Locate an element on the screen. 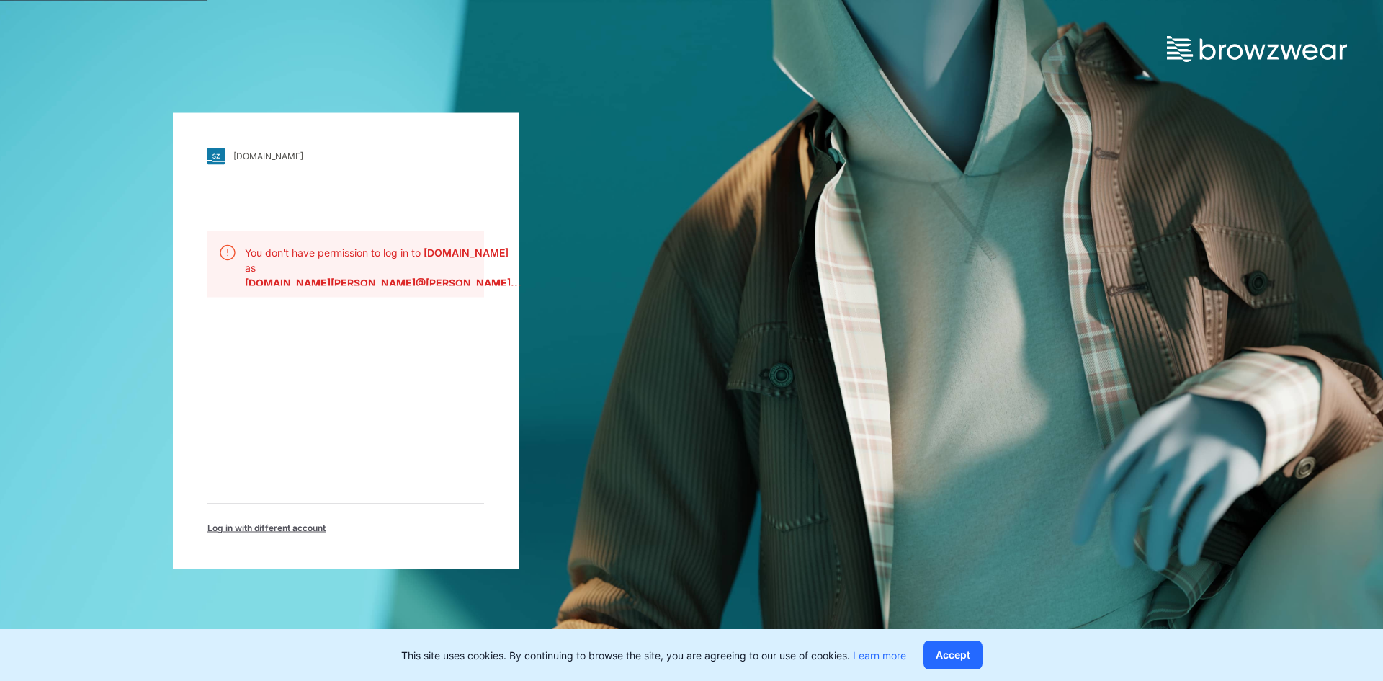 Image resolution: width=1383 pixels, height=681 pixels. img: browzwear-logo.e42bd6dac1945053ebaf764b6aa21510.svg is located at coordinates (1257, 49).